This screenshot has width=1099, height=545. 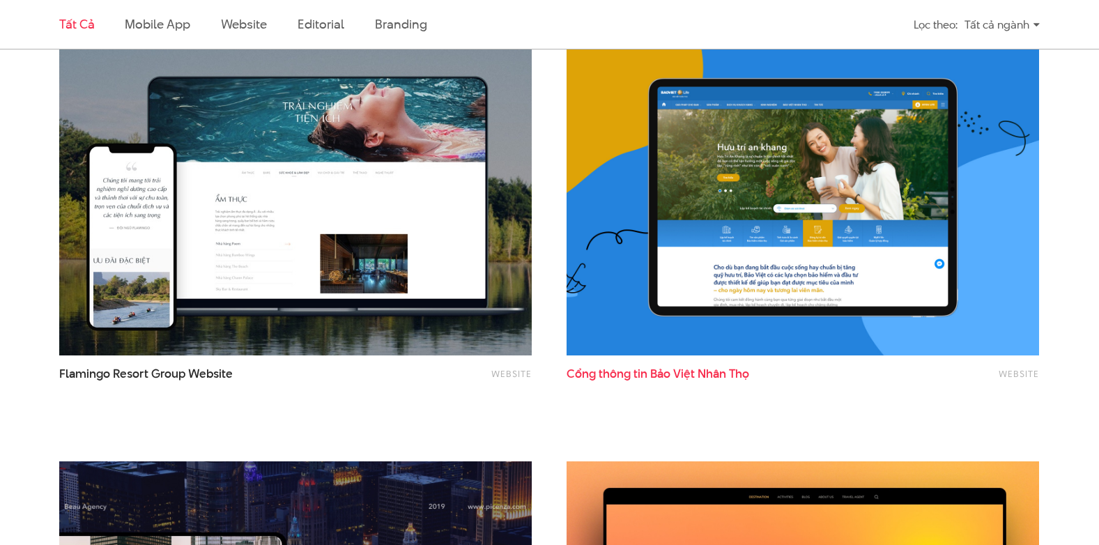 What do you see at coordinates (157, 24) in the screenshot?
I see `a: Mobile app` at bounding box center [157, 24].